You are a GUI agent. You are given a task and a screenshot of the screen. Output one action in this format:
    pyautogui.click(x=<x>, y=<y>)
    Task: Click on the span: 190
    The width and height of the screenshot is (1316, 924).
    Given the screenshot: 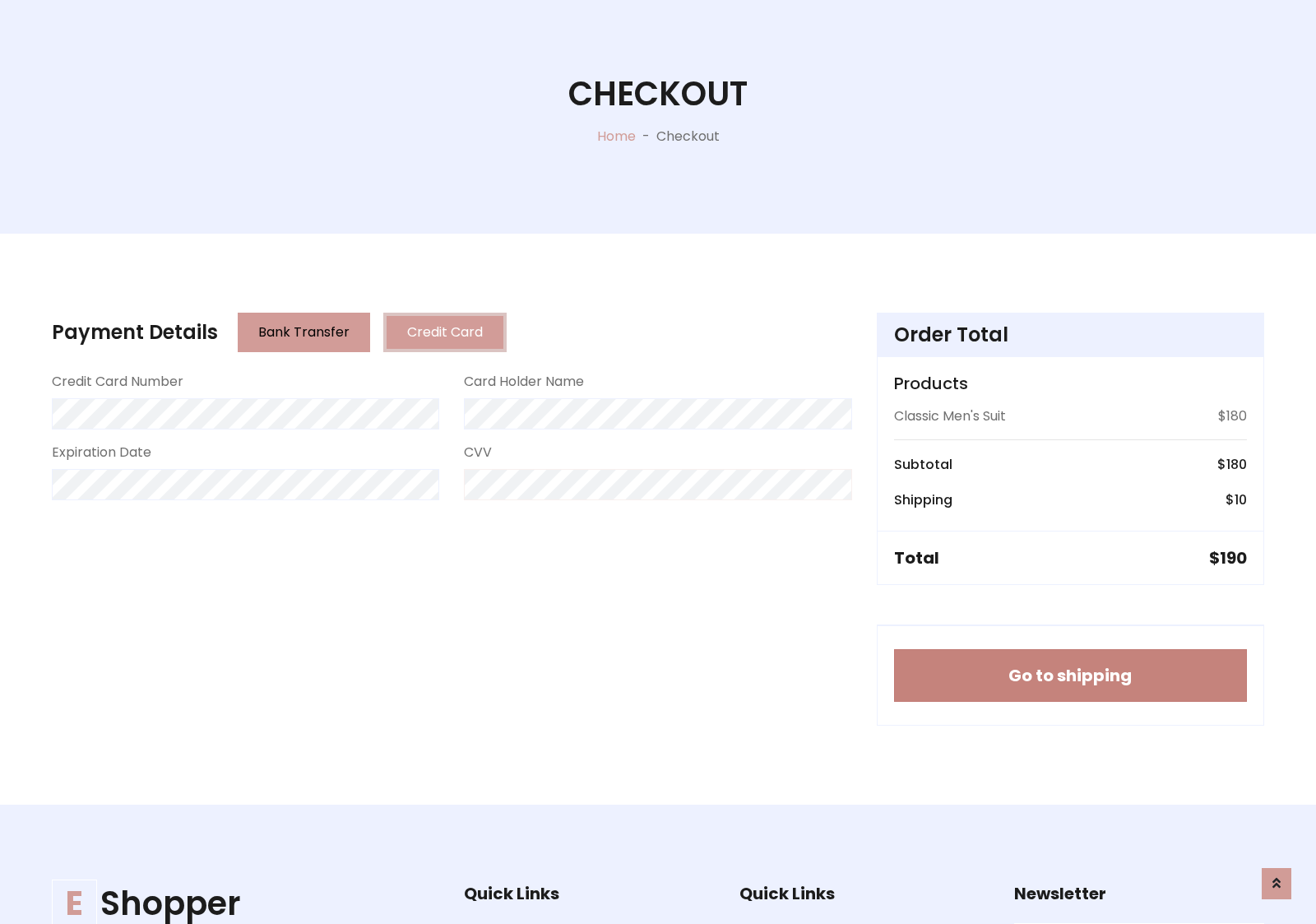 What is the action you would take?
    pyautogui.click(x=1233, y=558)
    